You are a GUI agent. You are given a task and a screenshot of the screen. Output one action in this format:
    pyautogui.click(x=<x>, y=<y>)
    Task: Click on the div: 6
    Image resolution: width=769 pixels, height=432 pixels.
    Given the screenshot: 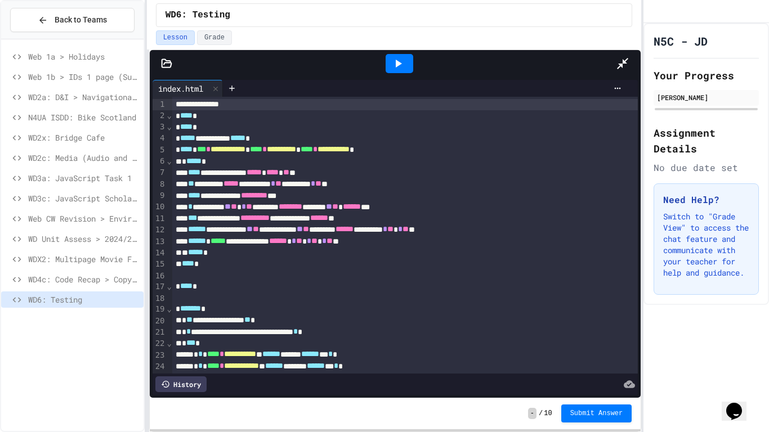 What is the action you would take?
    pyautogui.click(x=159, y=162)
    